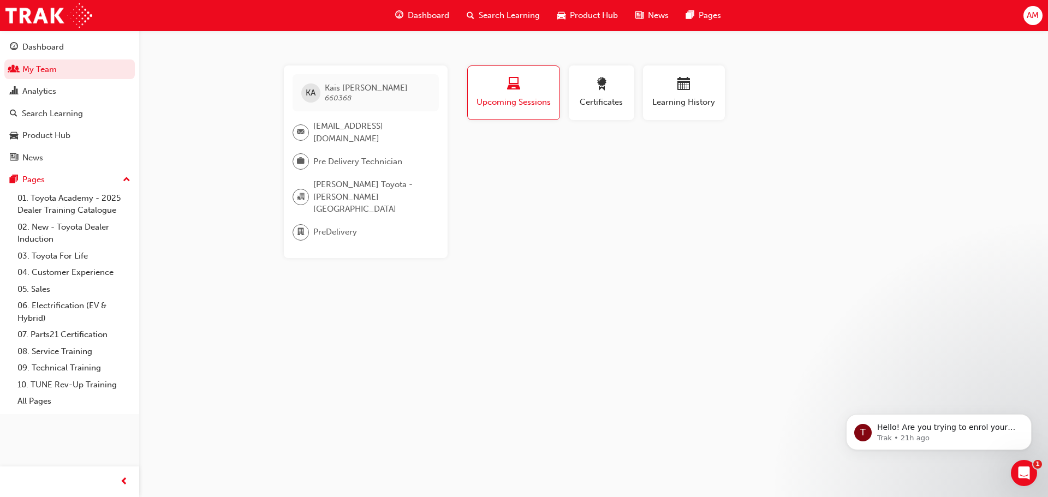 This screenshot has height=497, width=1048. I want to click on span: Certificates, so click(602, 102).